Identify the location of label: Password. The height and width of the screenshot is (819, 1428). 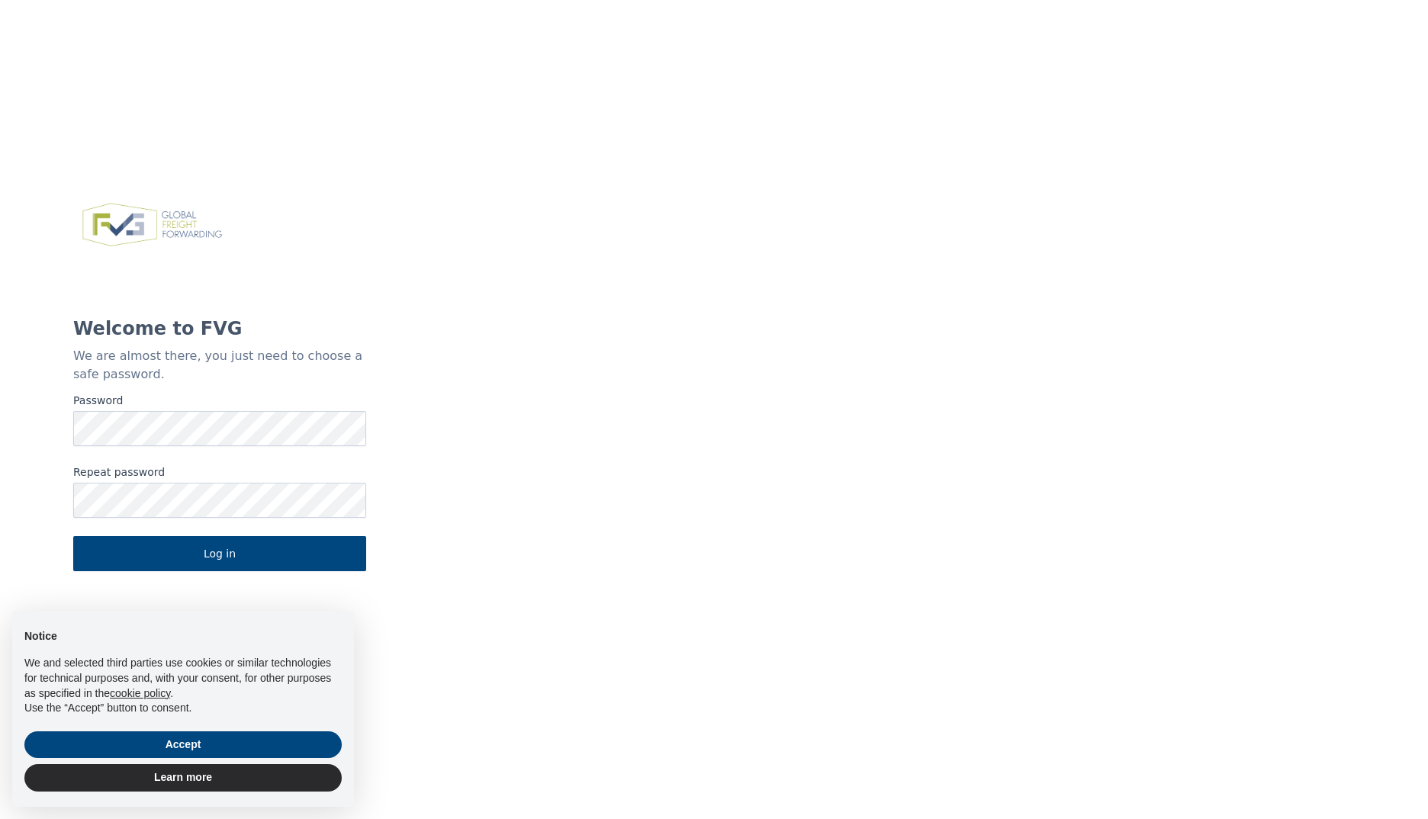
(220, 401).